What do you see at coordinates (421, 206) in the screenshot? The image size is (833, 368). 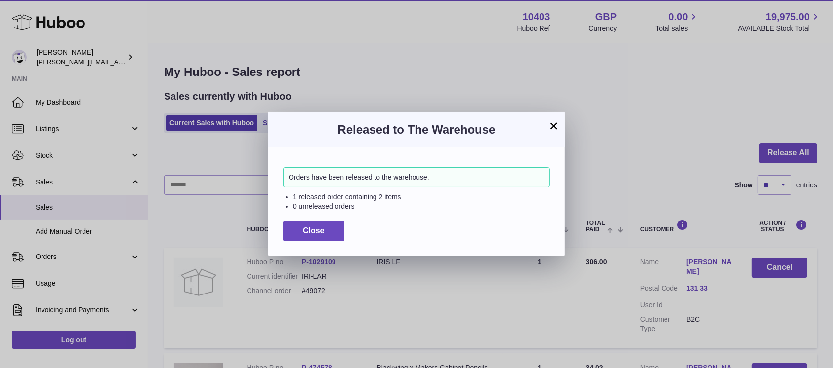 I see `li: 0 unreleased orders` at bounding box center [421, 206].